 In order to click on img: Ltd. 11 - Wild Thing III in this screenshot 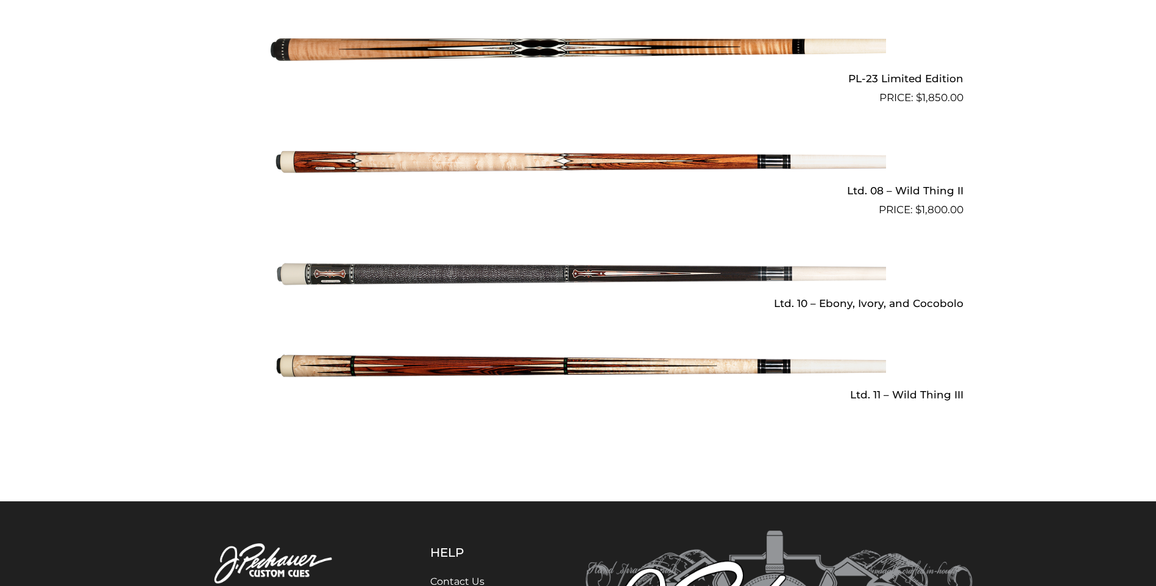, I will do `click(578, 366)`.